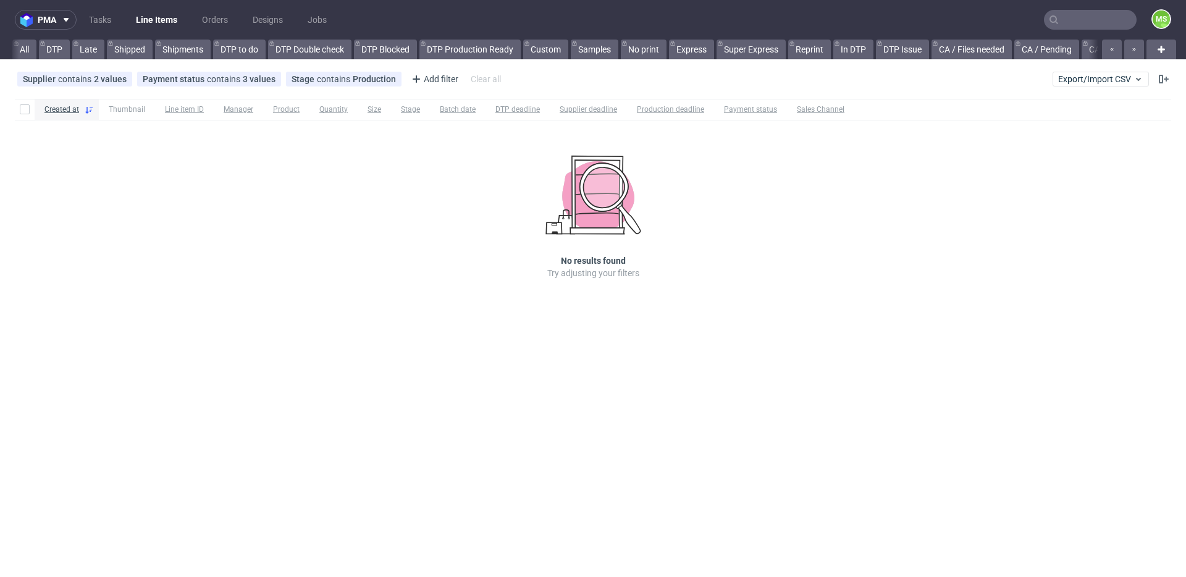 The image size is (1186, 577). What do you see at coordinates (470, 49) in the screenshot?
I see `a: DTP Production Ready` at bounding box center [470, 49].